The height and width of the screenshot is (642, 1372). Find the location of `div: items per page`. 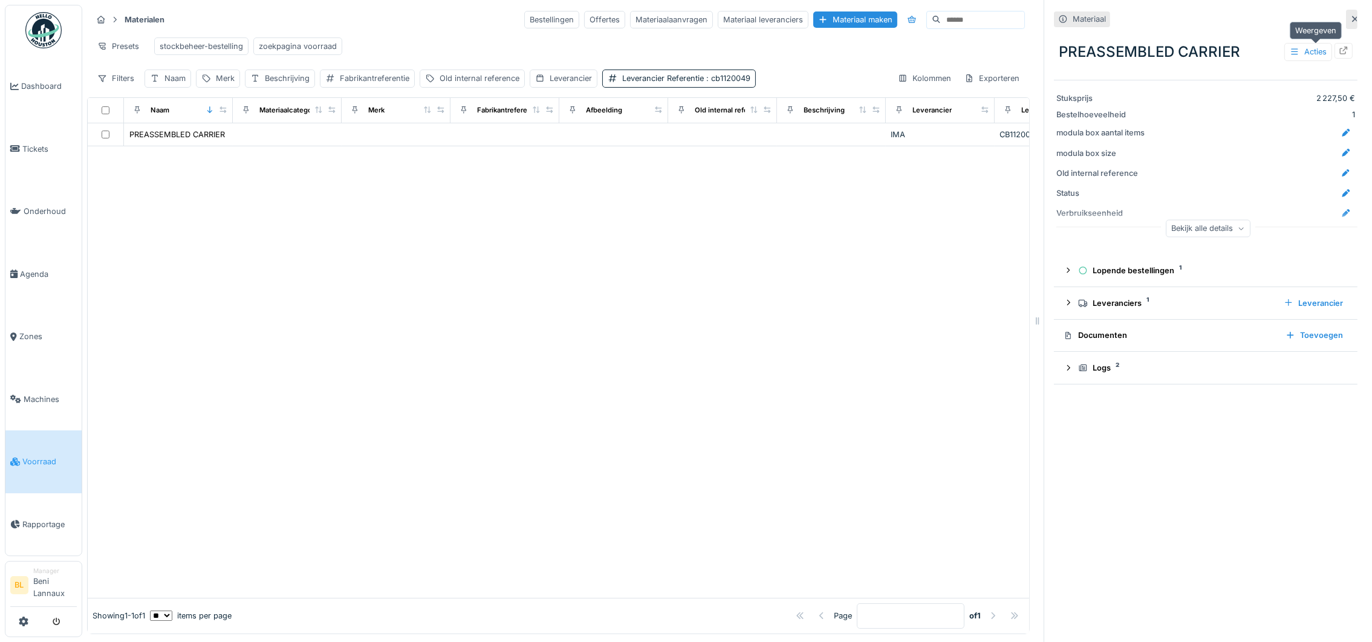

div: items per page is located at coordinates (190, 616).